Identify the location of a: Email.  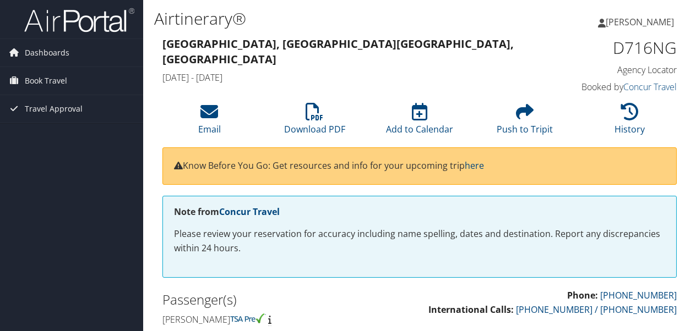
(209, 122).